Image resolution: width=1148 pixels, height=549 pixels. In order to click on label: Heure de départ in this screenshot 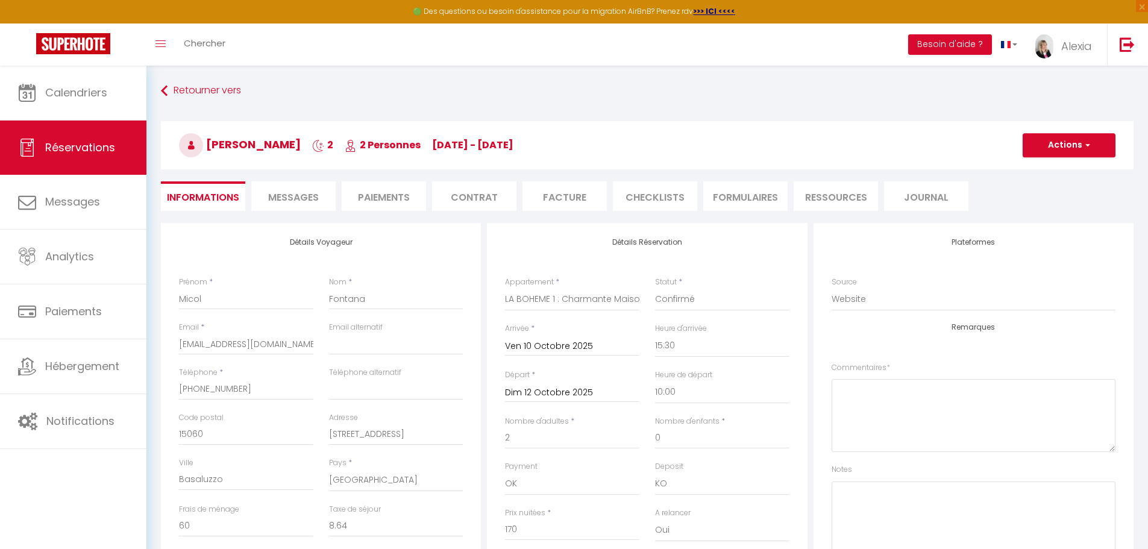, I will do `click(684, 375)`.